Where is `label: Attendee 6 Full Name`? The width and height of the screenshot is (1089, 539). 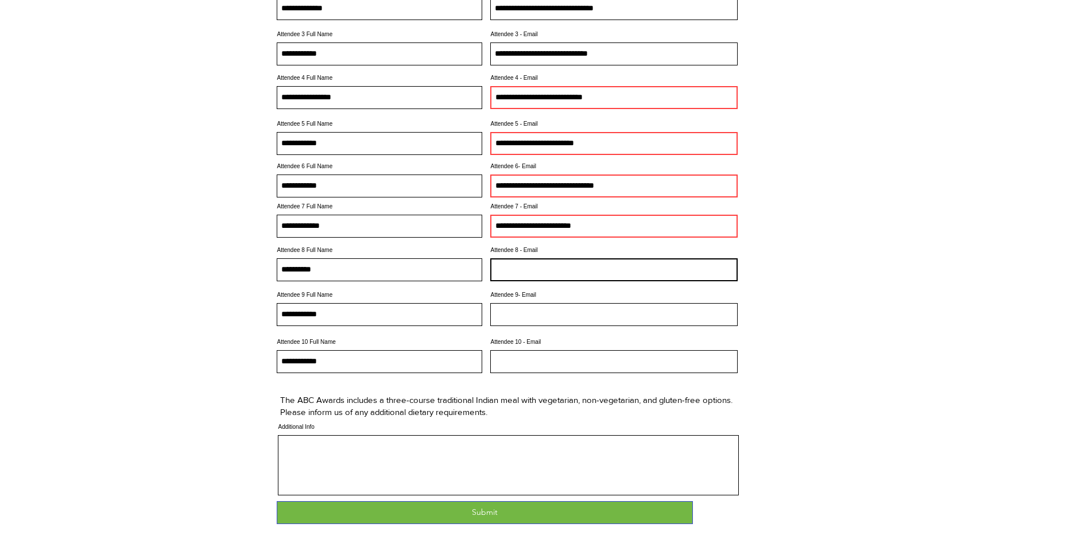 label: Attendee 6 Full Name is located at coordinates (379, 166).